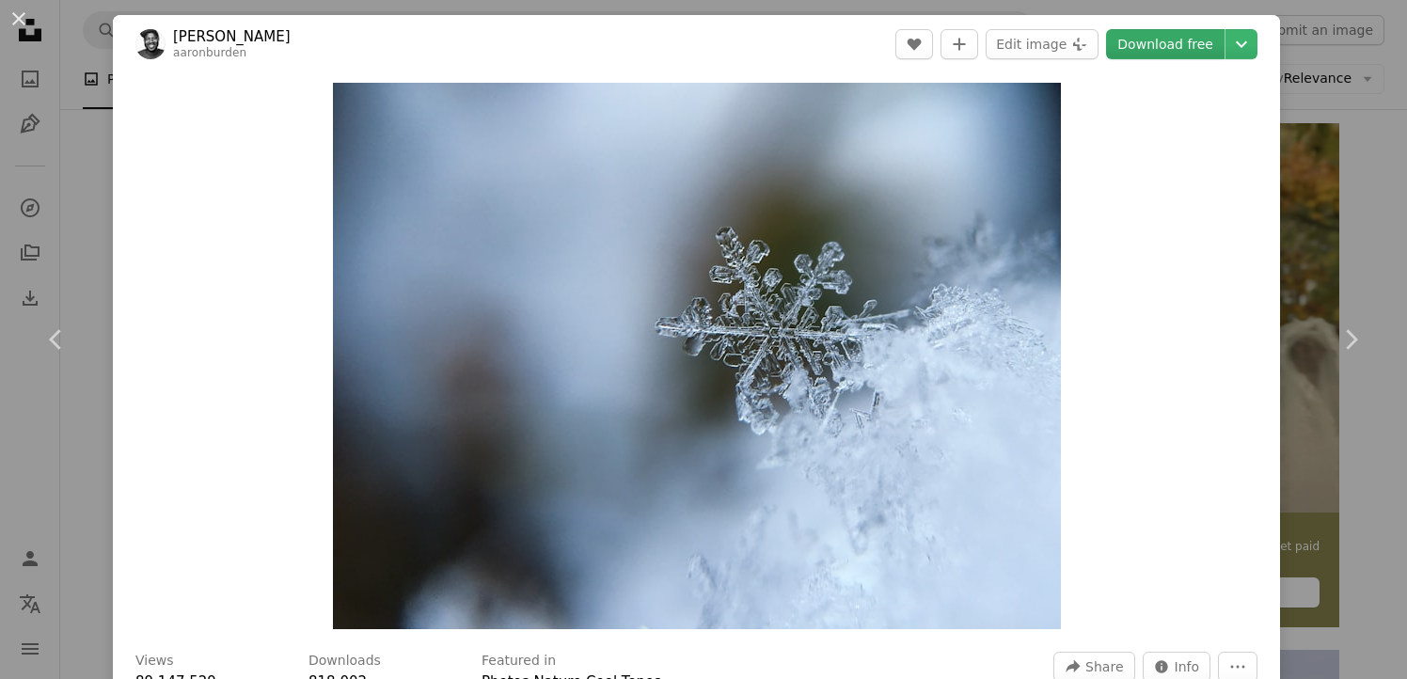  I want to click on img: Go to Aaron Burden's profile, so click(151, 44).